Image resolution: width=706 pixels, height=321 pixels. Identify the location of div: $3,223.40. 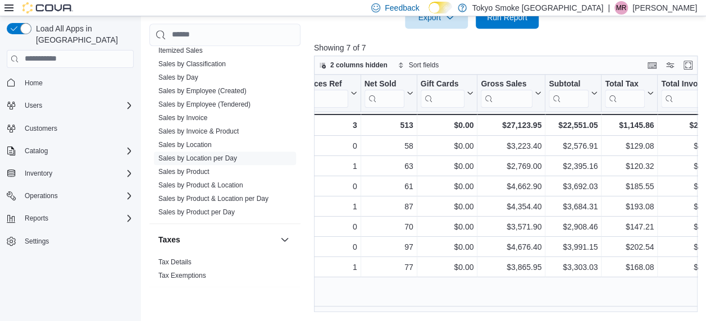
(511, 146).